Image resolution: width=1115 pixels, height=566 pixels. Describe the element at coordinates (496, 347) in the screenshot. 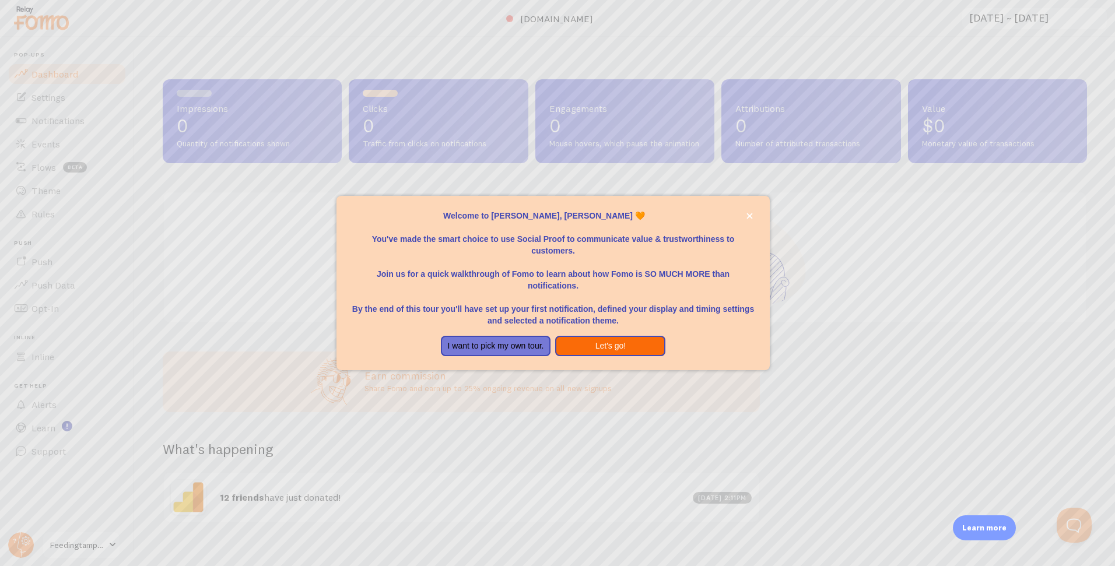

I see `button: I want to pick my own tour.` at that location.